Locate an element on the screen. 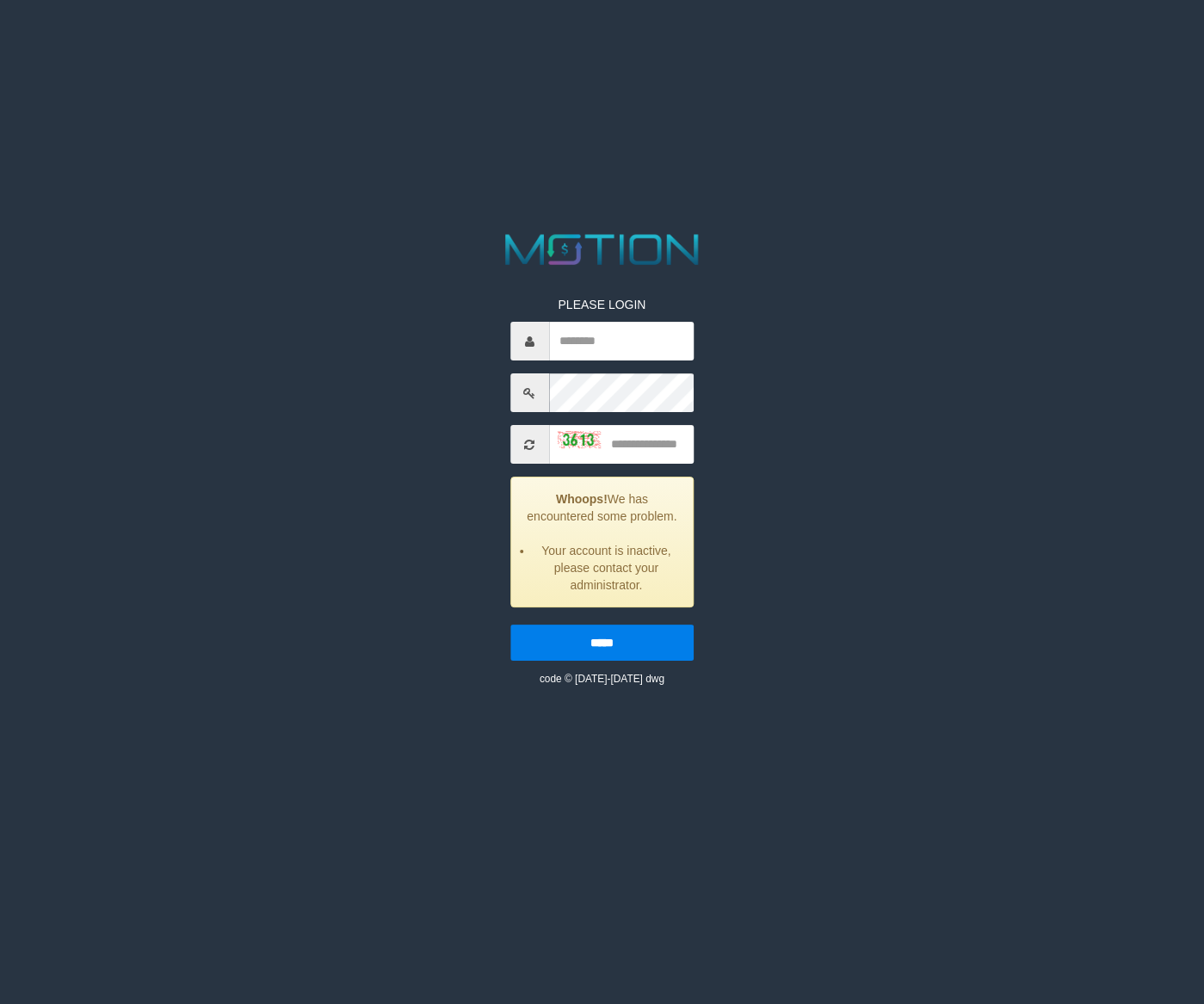  img: captcha is located at coordinates (579, 440).